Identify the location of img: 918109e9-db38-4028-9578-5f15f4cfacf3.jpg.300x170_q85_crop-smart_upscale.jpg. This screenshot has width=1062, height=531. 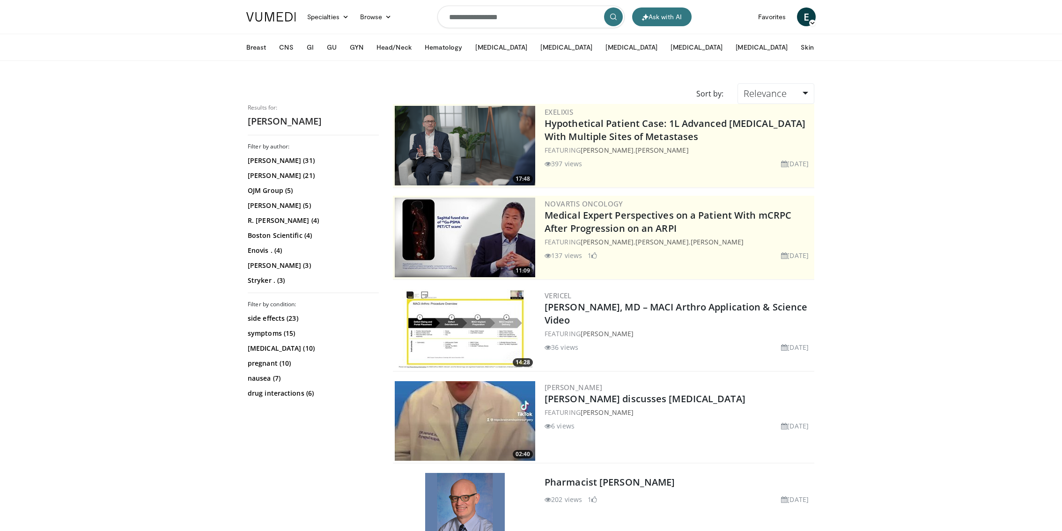
(465, 237).